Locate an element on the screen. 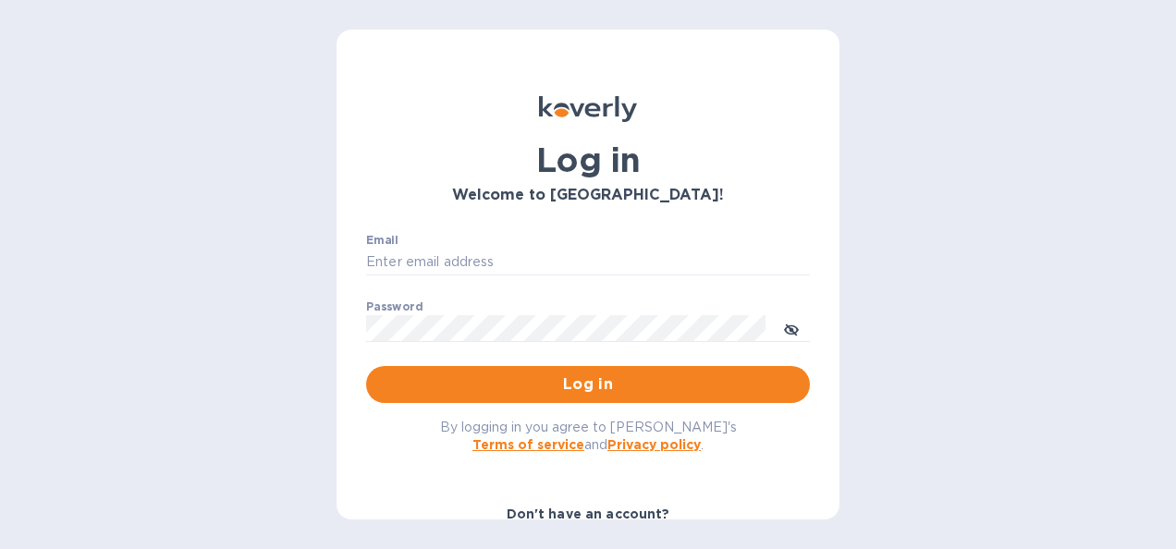  a: Terms of service is located at coordinates (528, 445).